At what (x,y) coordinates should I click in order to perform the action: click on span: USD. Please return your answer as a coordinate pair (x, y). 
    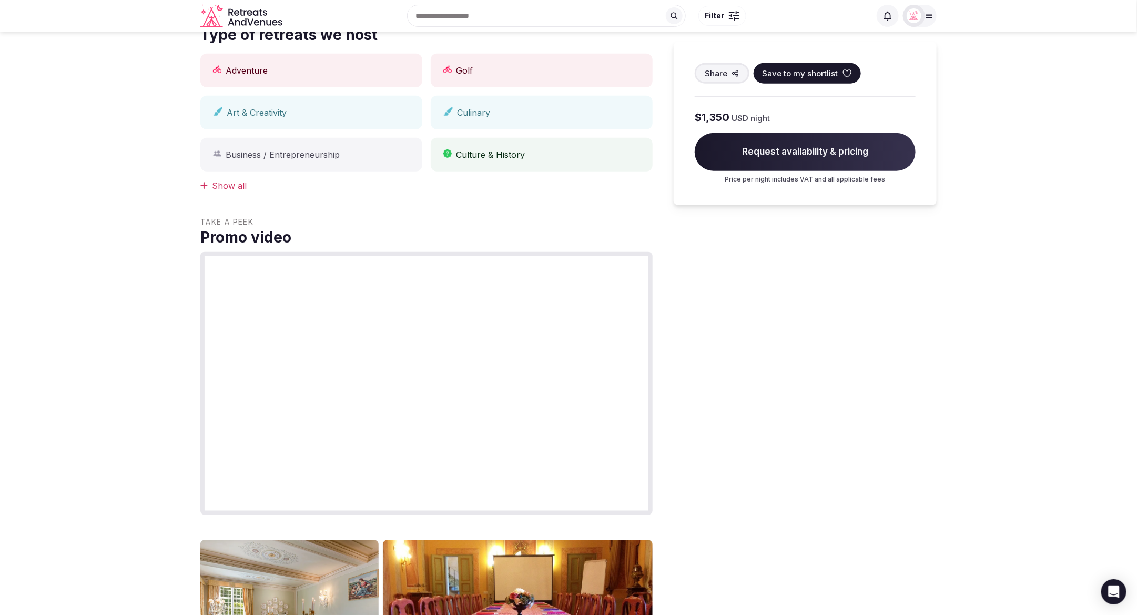
    Looking at the image, I should click on (740, 118).